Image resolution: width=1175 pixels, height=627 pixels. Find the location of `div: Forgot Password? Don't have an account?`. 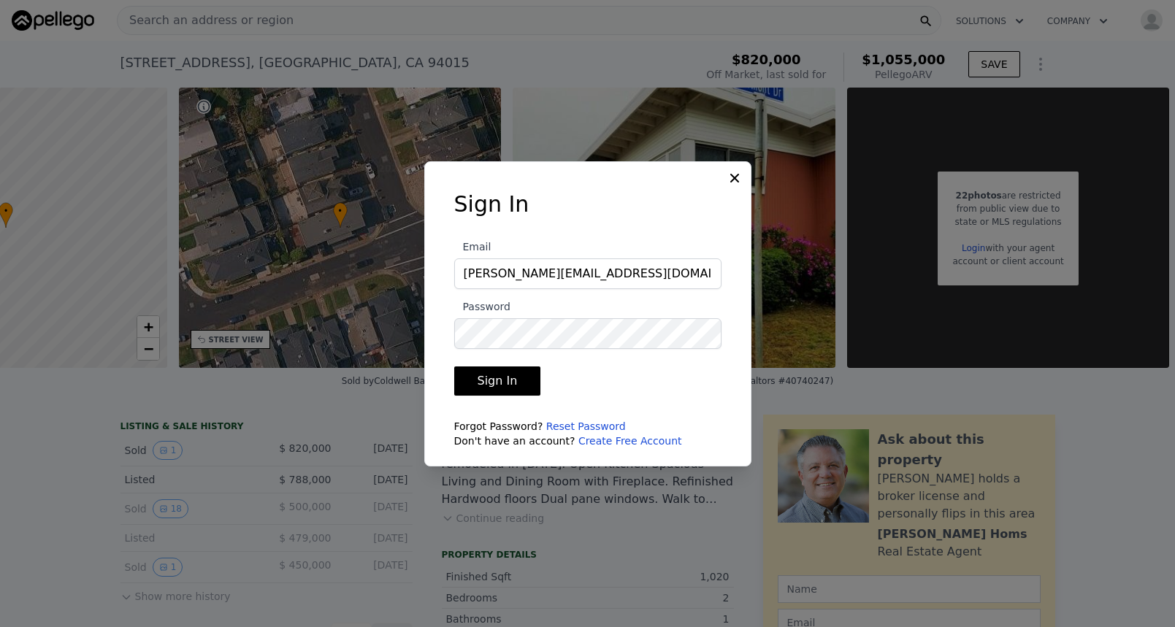

div: Forgot Password? Don't have an account? is located at coordinates (588, 434).